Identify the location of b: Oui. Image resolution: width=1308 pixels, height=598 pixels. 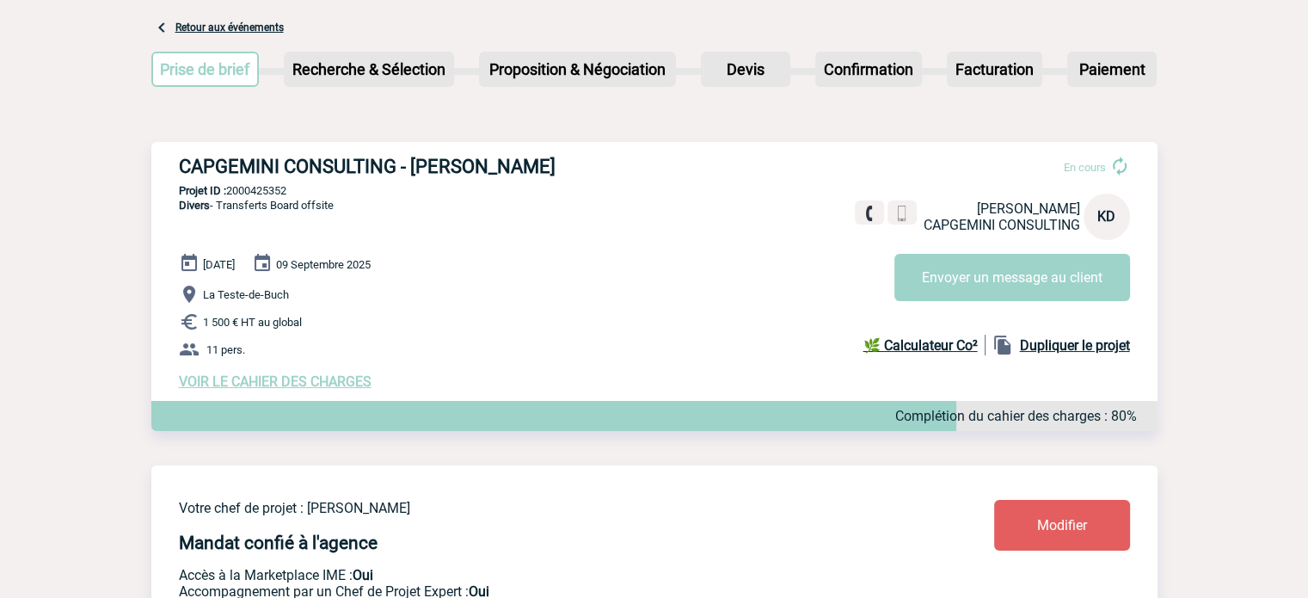
(363, 574).